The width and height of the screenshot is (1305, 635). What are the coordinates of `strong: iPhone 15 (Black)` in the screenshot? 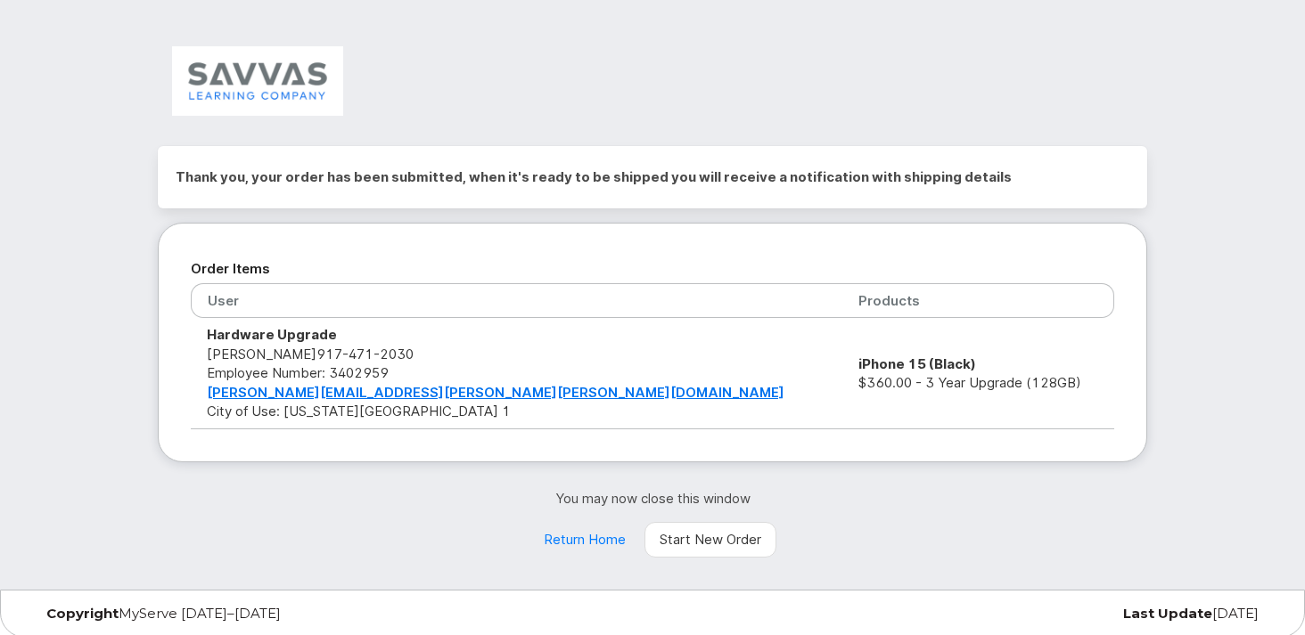 It's located at (917, 364).